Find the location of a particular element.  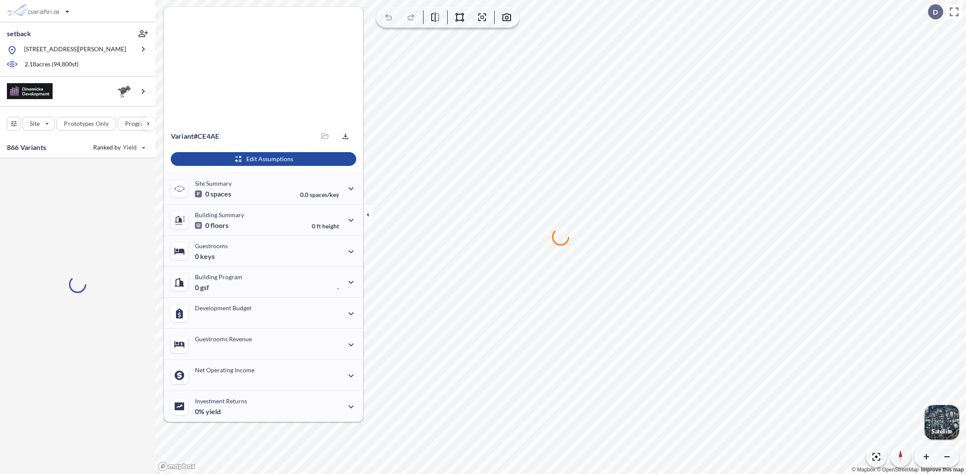

a: Improve this map is located at coordinates (942, 470).